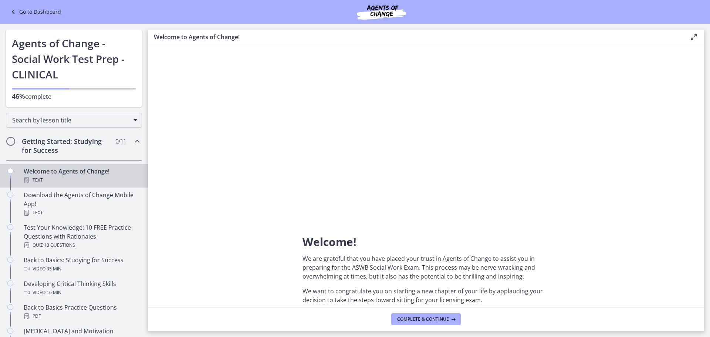 This screenshot has height=337, width=710. I want to click on h3: Welcome to Agents of Change!, so click(416, 37).